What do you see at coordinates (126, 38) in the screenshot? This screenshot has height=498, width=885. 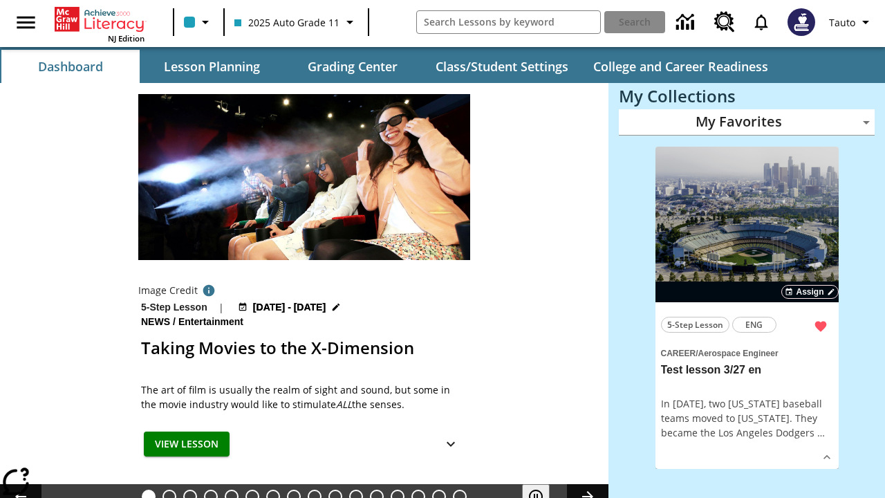 I see `span: NJ Edition` at bounding box center [126, 38].